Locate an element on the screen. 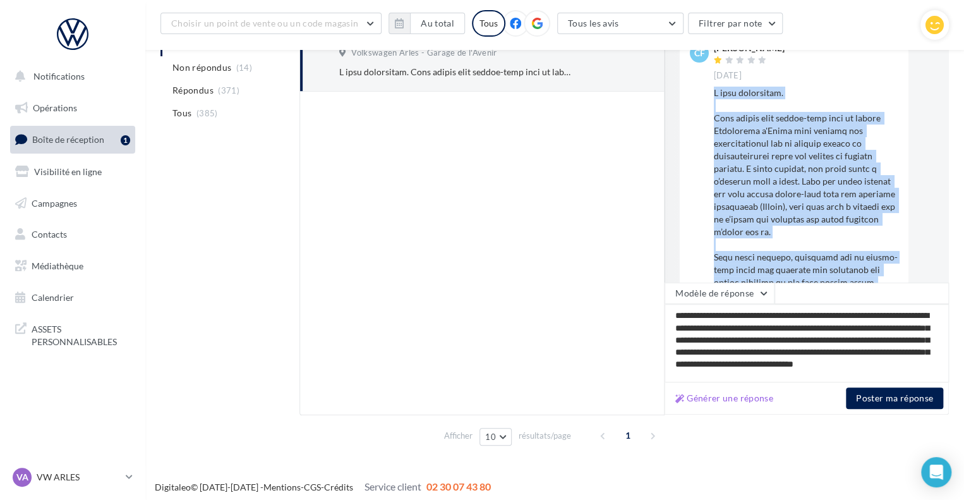 This screenshot has height=500, width=964. button: Générer une réponse is located at coordinates (724, 398).